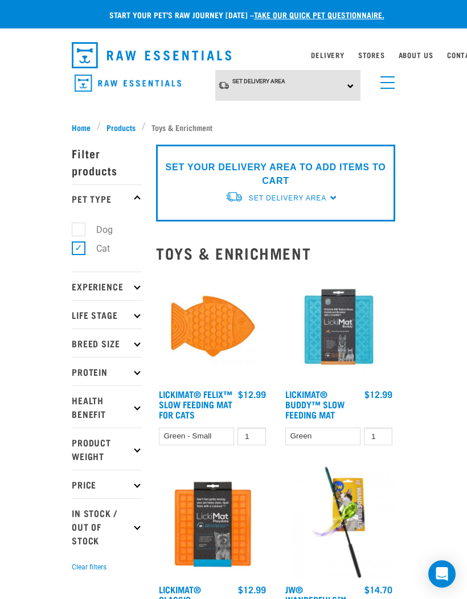 This screenshot has height=599, width=467. Describe the element at coordinates (339, 522) in the screenshot. I see `img: 612e7d16 52a8 49e4 a425 a2801c489499 840f7f5f7174a03fc47a00f29a9c7820` at that location.